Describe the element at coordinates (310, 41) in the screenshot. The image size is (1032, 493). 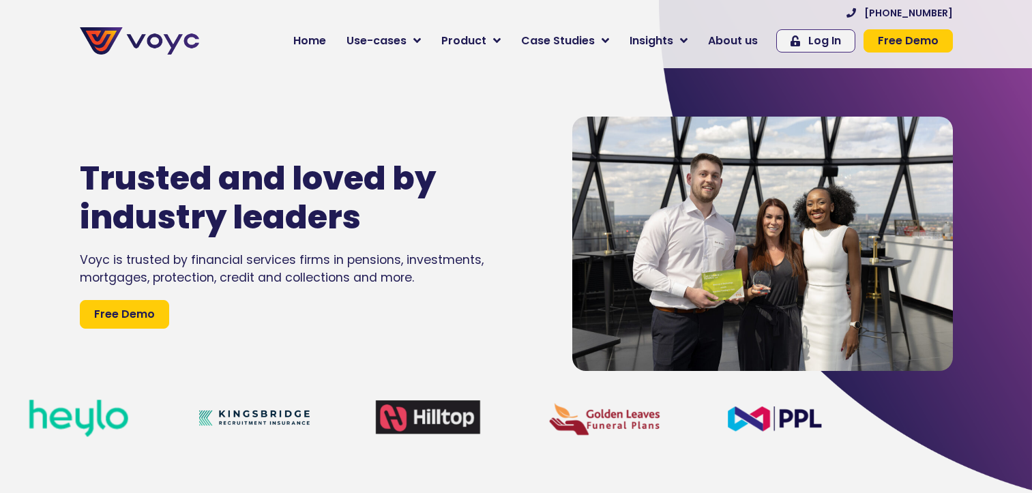
I see `a: Home` at that location.